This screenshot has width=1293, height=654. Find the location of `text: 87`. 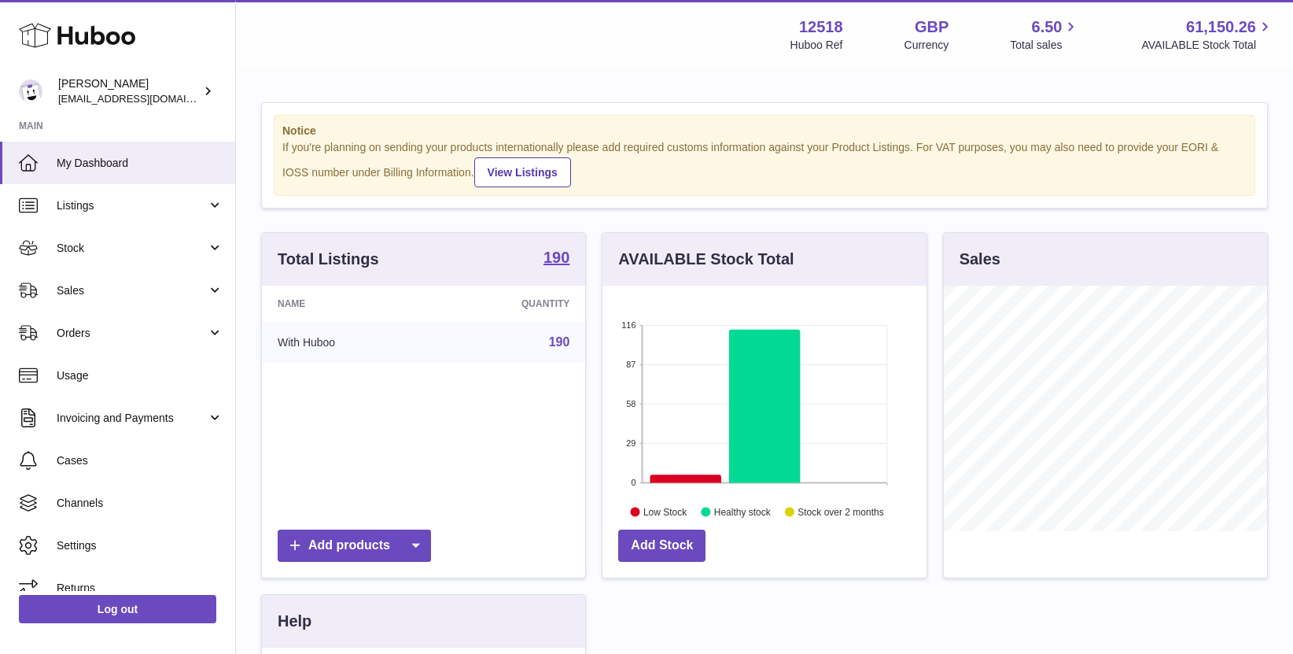

text: 87 is located at coordinates (632, 364).